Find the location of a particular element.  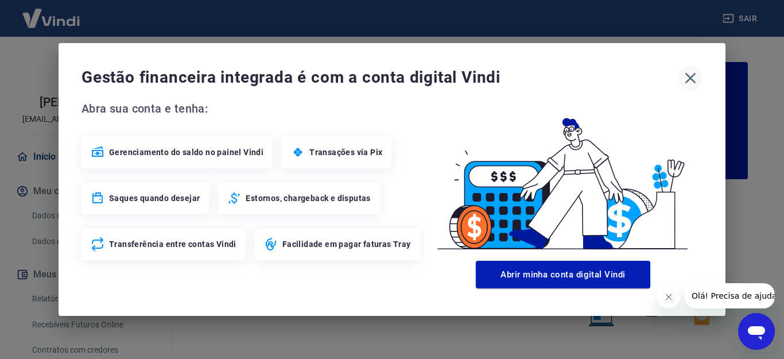

img: Good Billing is located at coordinates (563, 177).